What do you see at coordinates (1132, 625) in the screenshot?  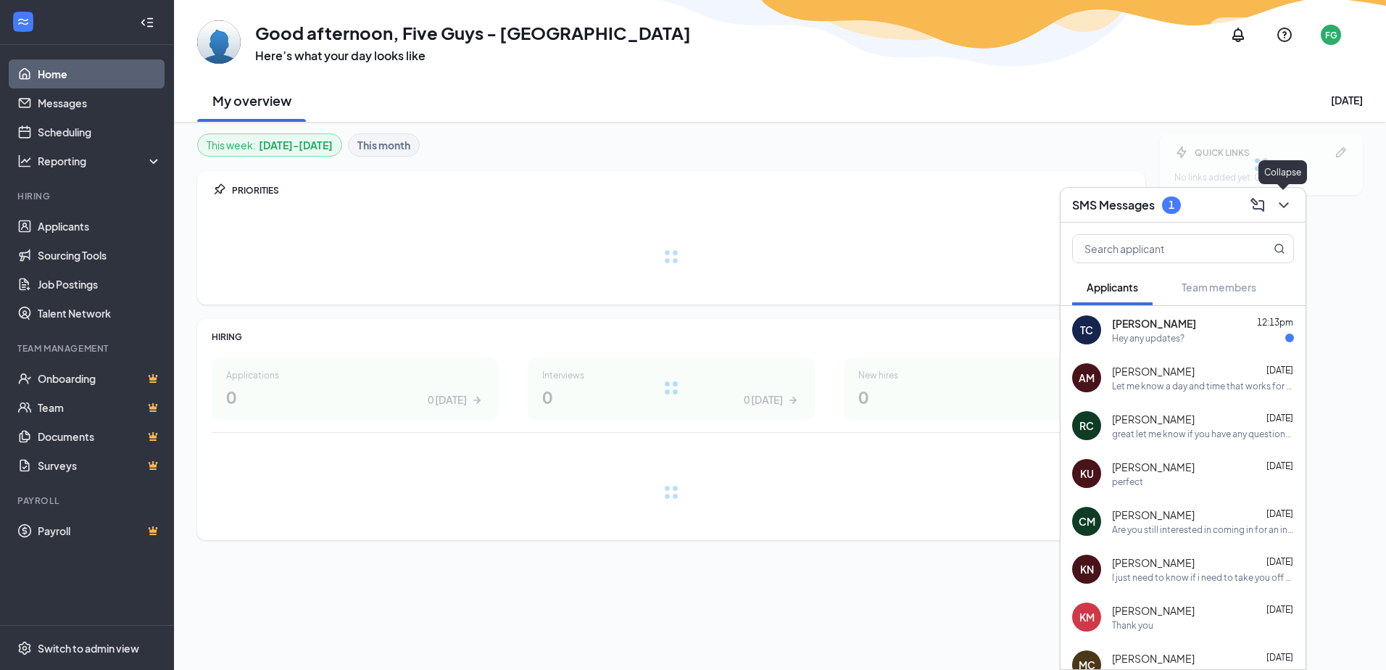 I see `div: Thank you` at bounding box center [1132, 625].